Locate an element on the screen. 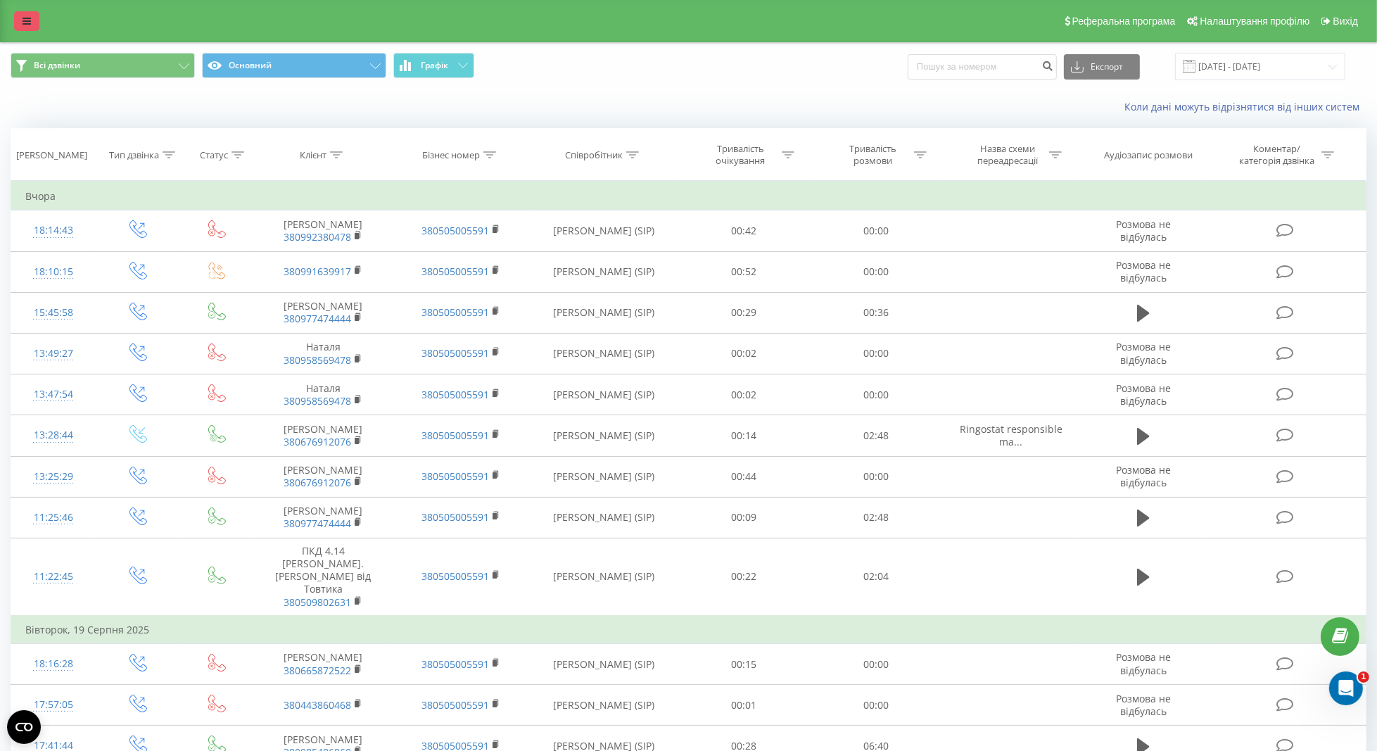 Image resolution: width=1377 pixels, height=751 pixels. td: 00:01 is located at coordinates (744, 705).